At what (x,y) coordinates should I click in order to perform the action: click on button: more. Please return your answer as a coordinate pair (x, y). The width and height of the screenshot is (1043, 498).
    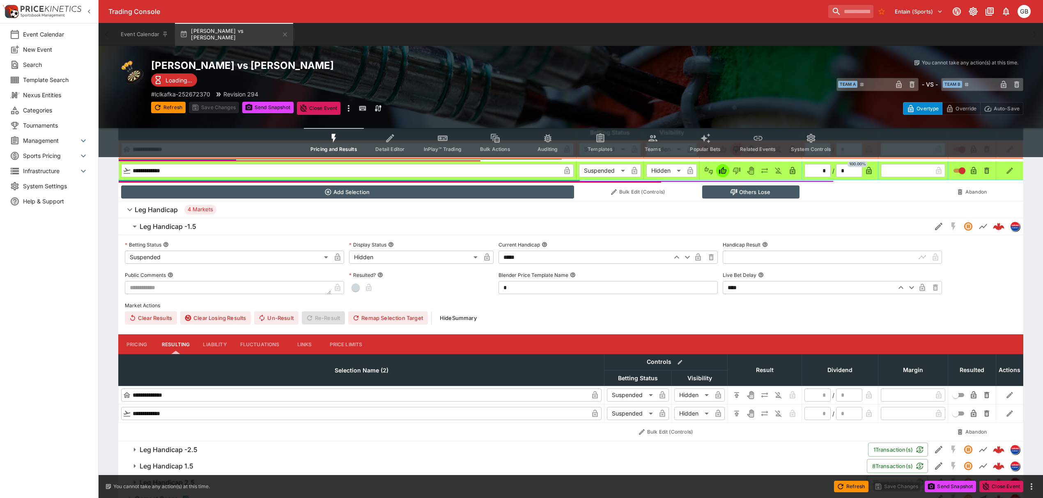
    Looking at the image, I should click on (1031, 487).